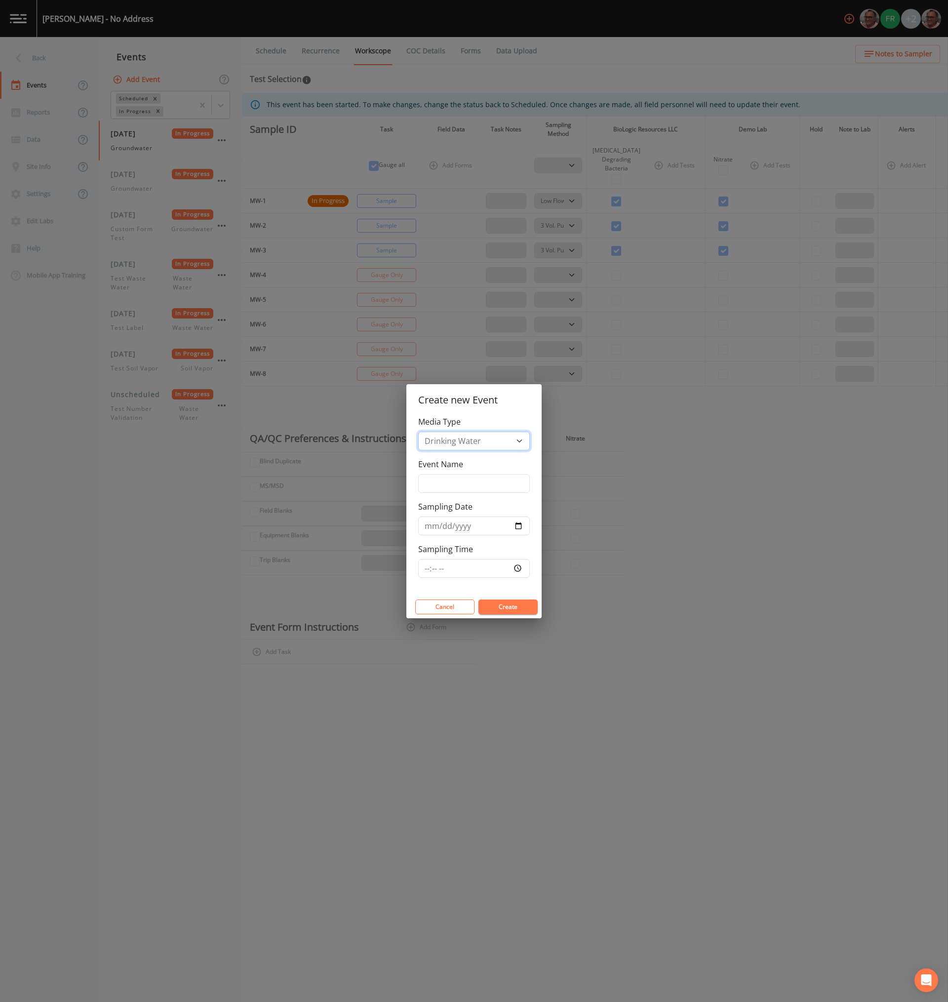 This screenshot has width=948, height=1002. What do you see at coordinates (439, 422) in the screenshot?
I see `label: Media Type` at bounding box center [439, 422].